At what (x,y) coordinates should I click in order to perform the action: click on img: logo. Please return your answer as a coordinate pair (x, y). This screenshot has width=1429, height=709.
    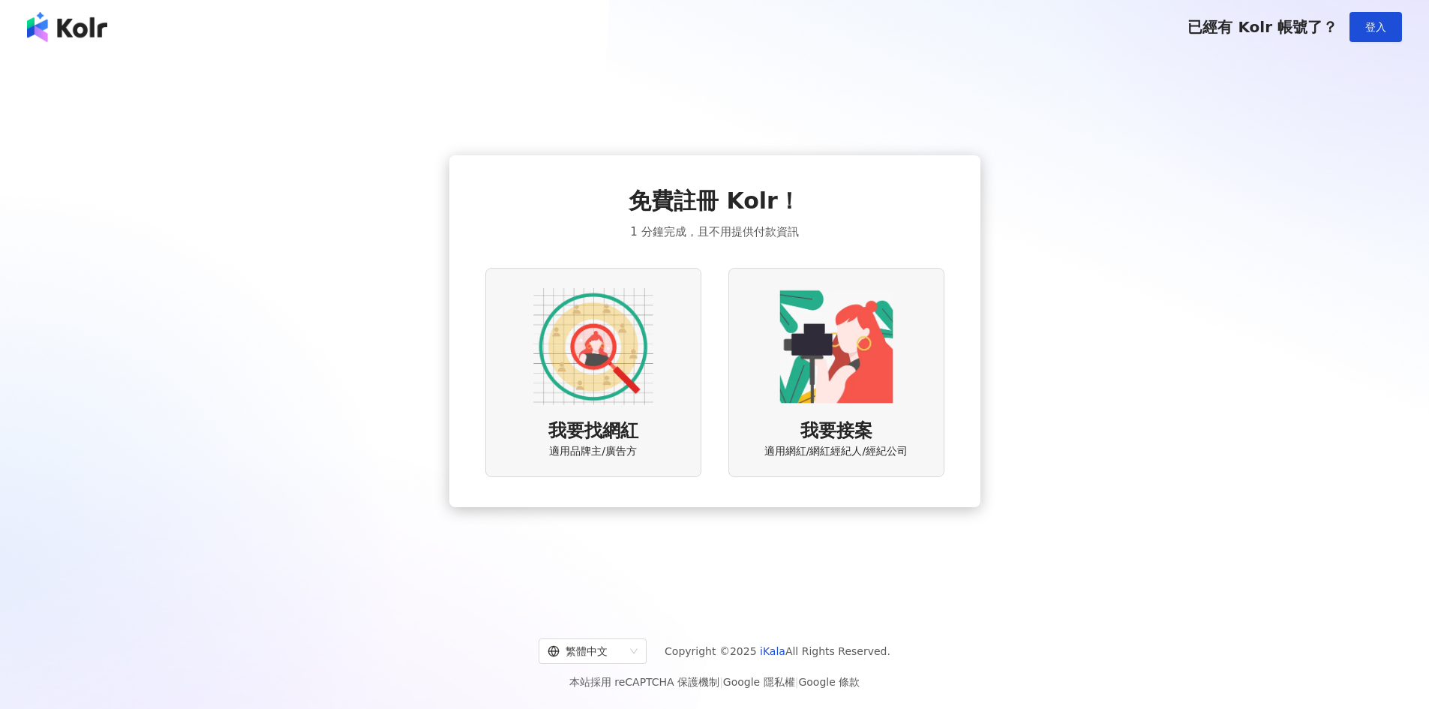
    Looking at the image, I should click on (67, 27).